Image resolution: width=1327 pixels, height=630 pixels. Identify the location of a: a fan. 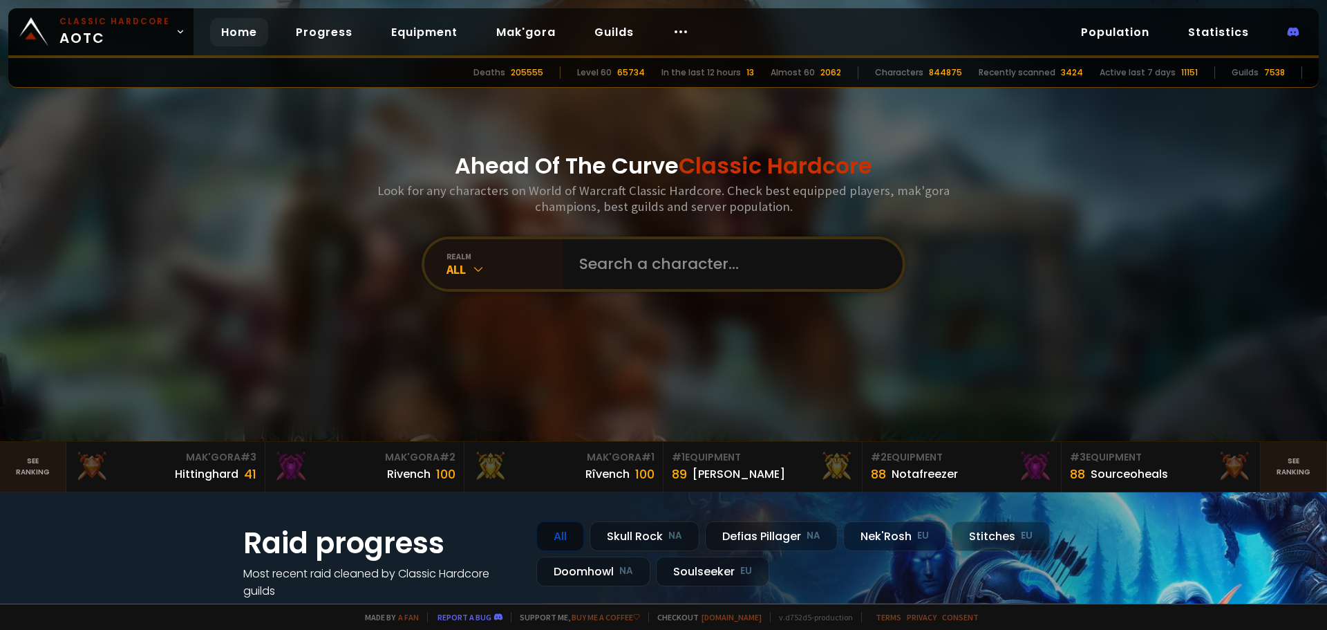
(409, 617).